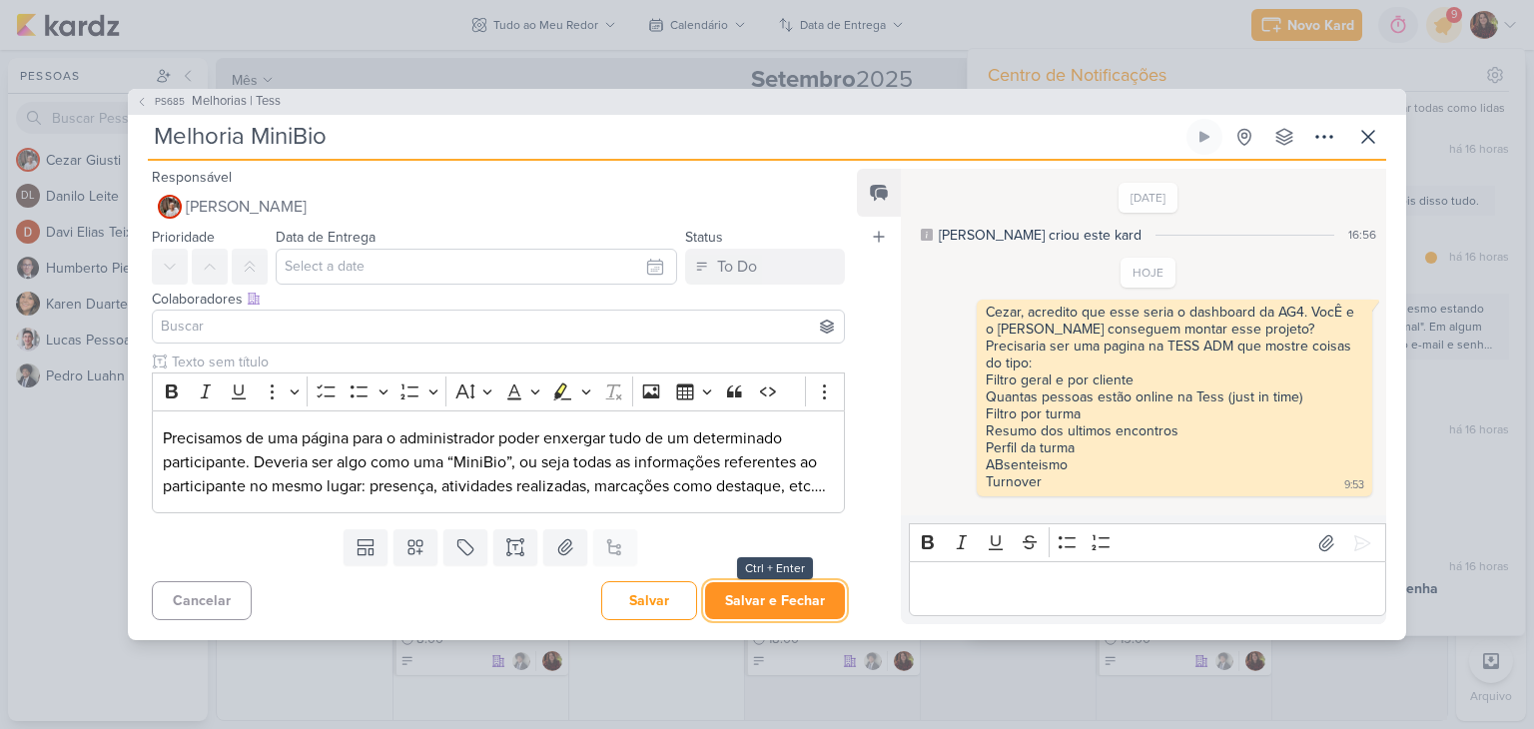 The height and width of the screenshot is (729, 1534). What do you see at coordinates (498, 463) in the screenshot?
I see `p: Precisamos de uma página para o administrador poder enxergar tudo de um determinado participante....` at bounding box center [498, 463].